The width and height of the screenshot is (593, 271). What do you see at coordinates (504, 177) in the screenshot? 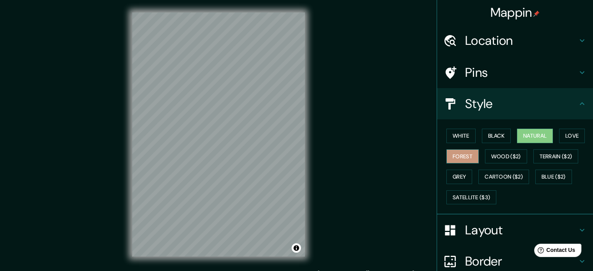
I see `button: Cartoon ($2)` at bounding box center [504, 177].